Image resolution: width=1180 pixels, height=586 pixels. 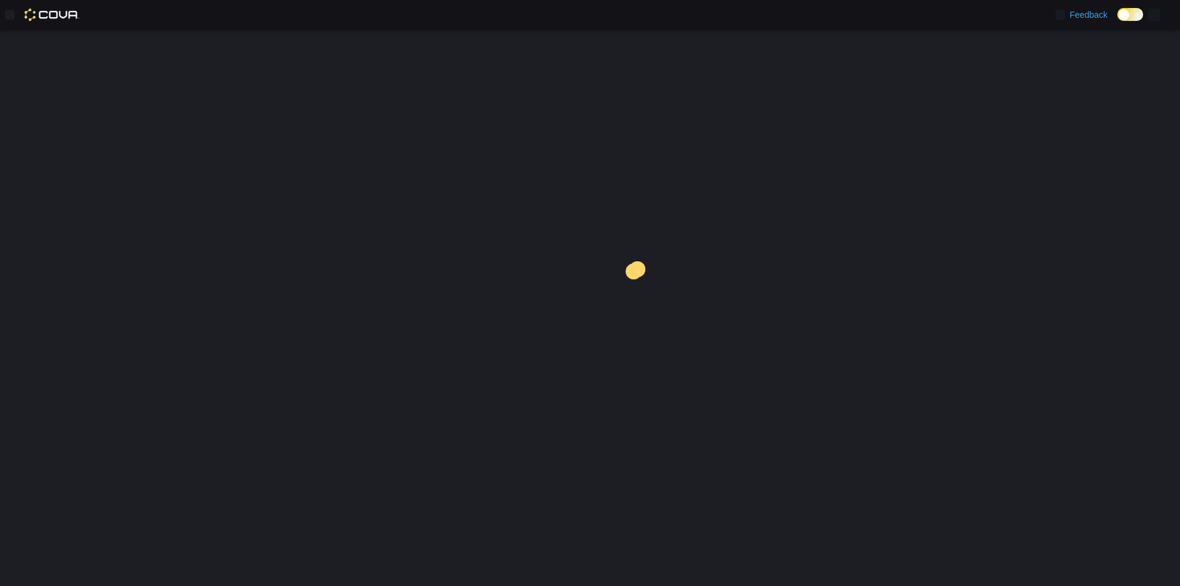 I want to click on input: Dark Mode, so click(x=1130, y=14).